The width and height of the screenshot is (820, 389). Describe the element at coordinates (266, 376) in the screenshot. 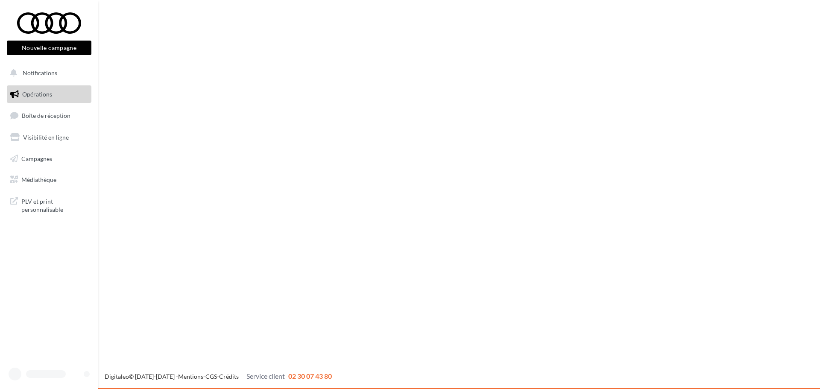

I see `span: Service client` at that location.